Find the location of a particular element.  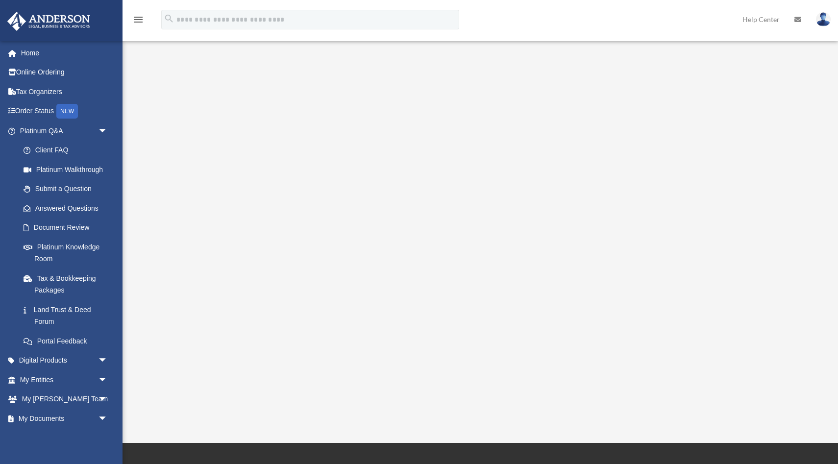

a: Tax Organizers is located at coordinates (65, 92).